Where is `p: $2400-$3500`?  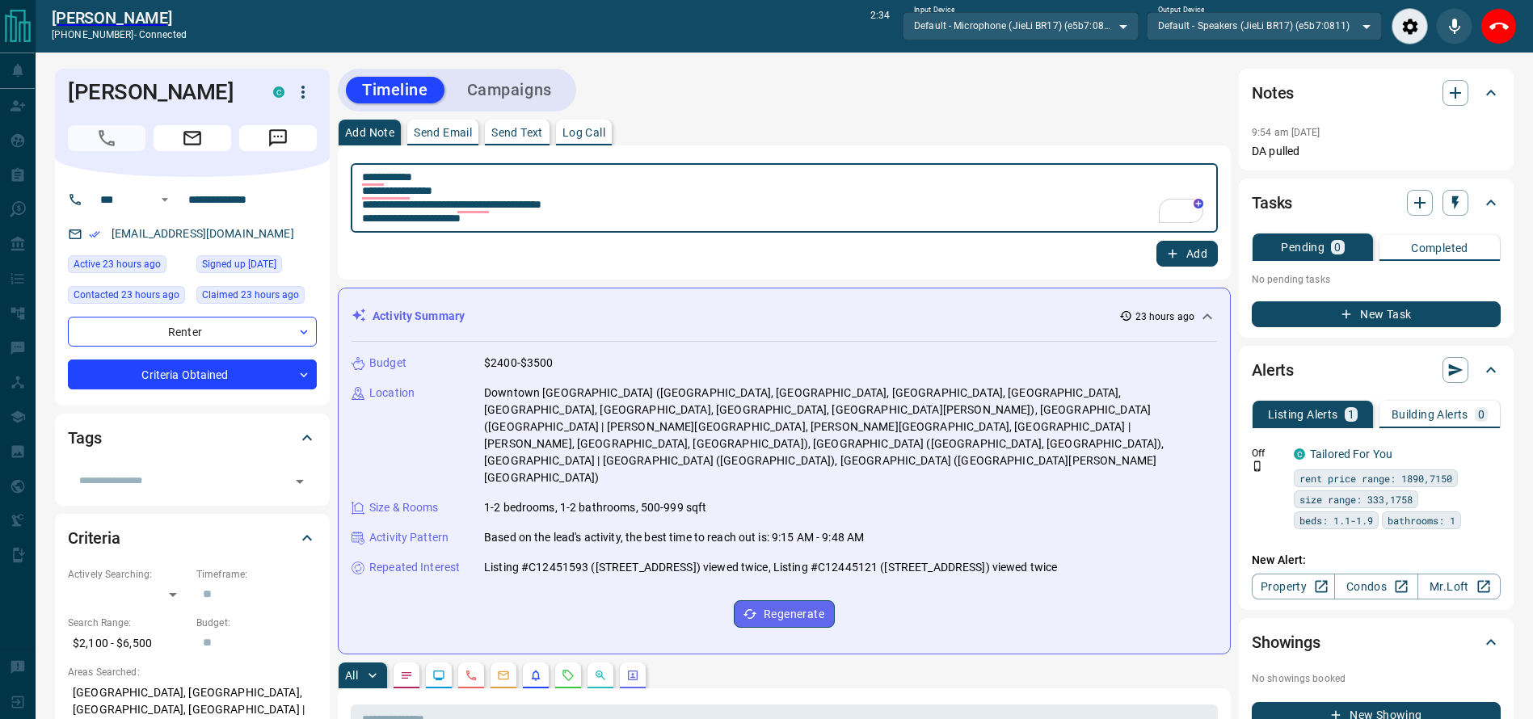 p: $2400-$3500 is located at coordinates (518, 363).